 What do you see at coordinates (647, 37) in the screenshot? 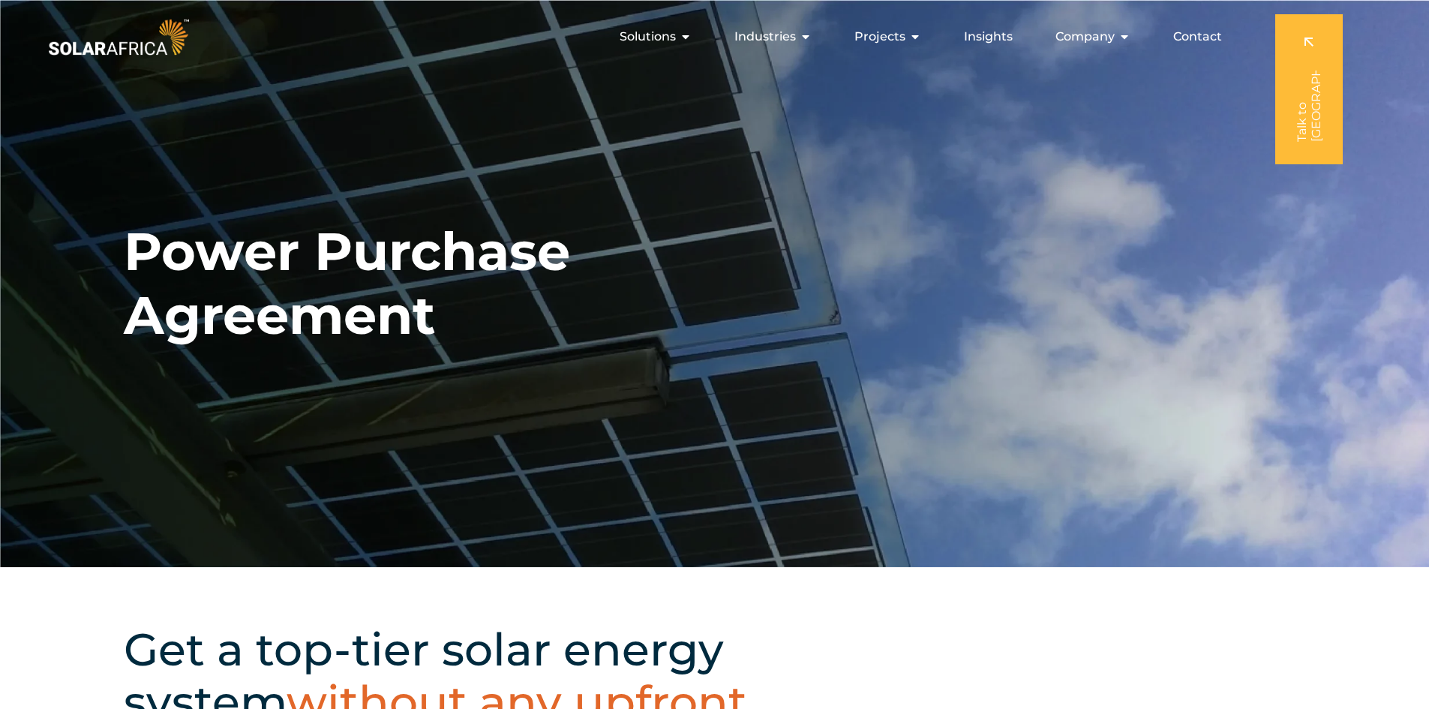
I see `span: Solutions` at bounding box center [647, 37].